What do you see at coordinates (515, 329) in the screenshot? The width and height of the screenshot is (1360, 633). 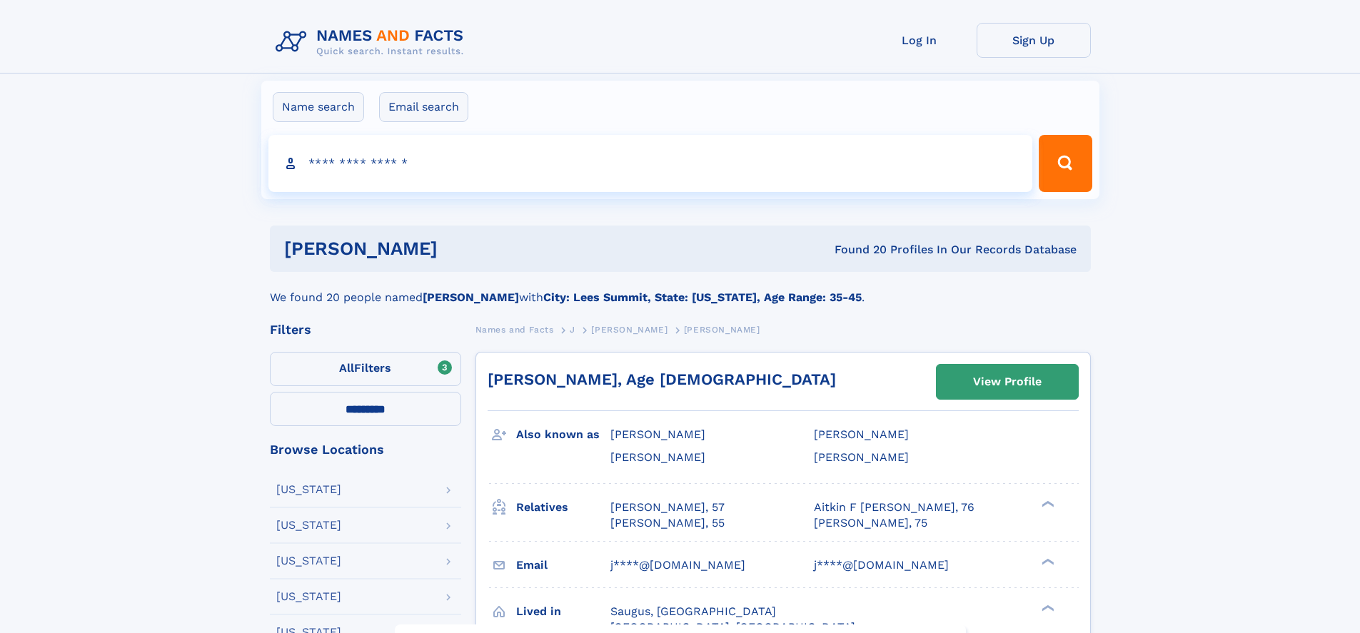 I see `a: Names and Facts` at bounding box center [515, 329].